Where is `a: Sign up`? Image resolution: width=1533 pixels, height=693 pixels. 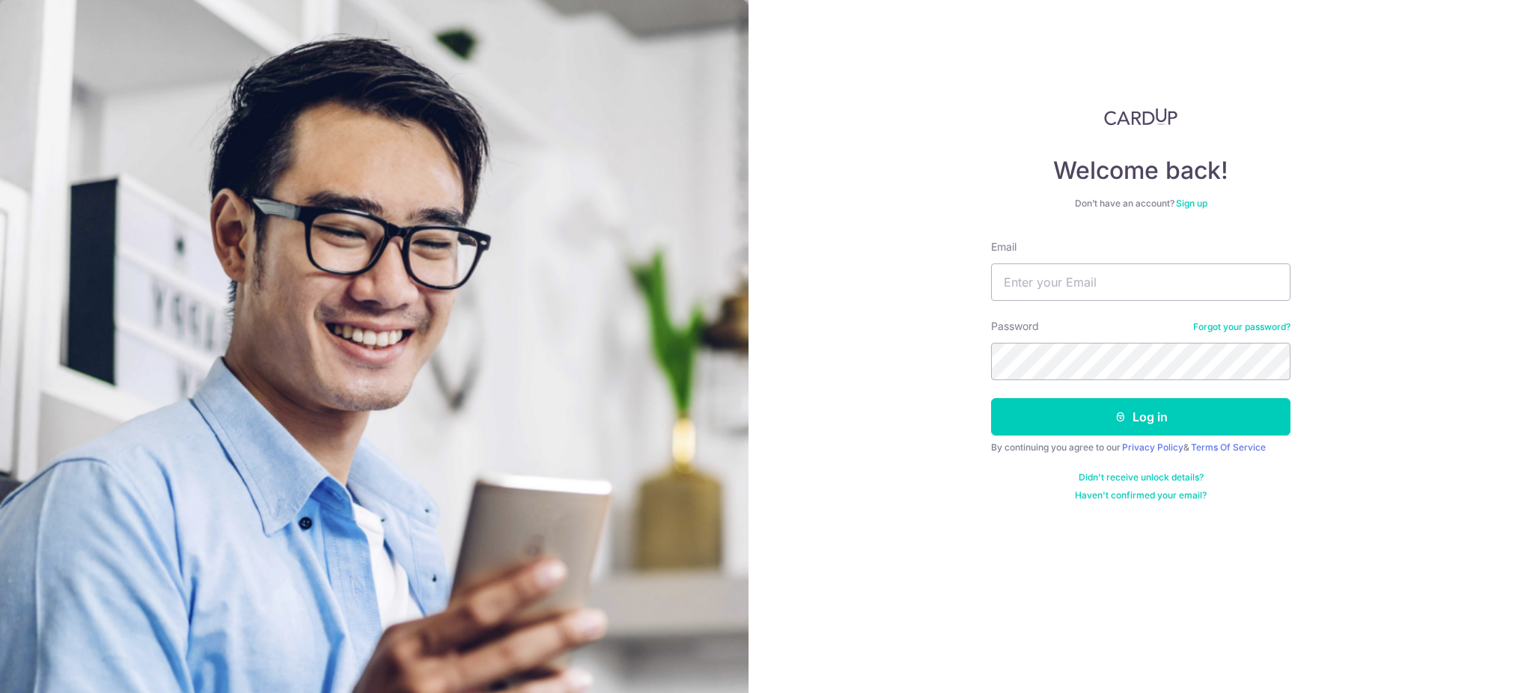
a: Sign up is located at coordinates (1192, 203).